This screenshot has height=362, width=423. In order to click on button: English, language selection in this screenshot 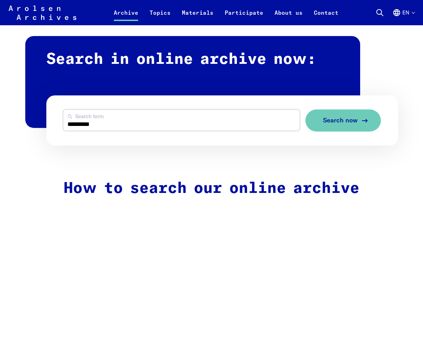, I will do `click(403, 17)`.